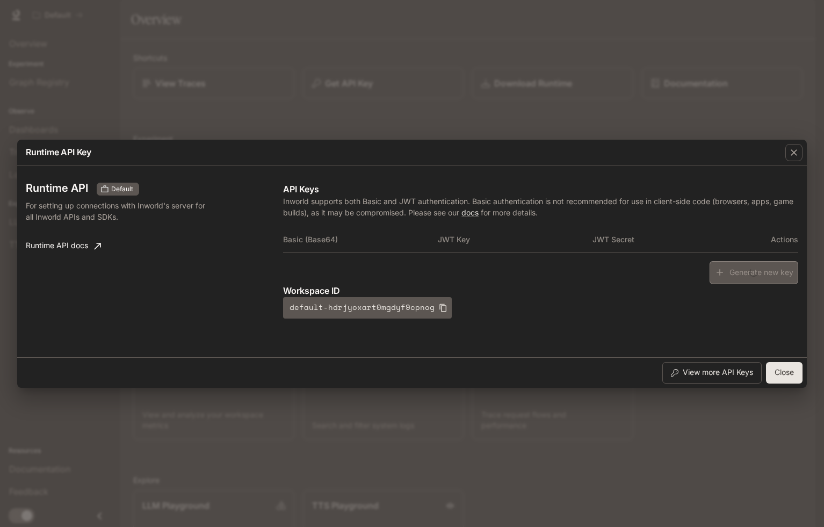 This screenshot has width=824, height=527. What do you see at coordinates (515, 240) in the screenshot?
I see `th: JWT Key` at bounding box center [515, 240].